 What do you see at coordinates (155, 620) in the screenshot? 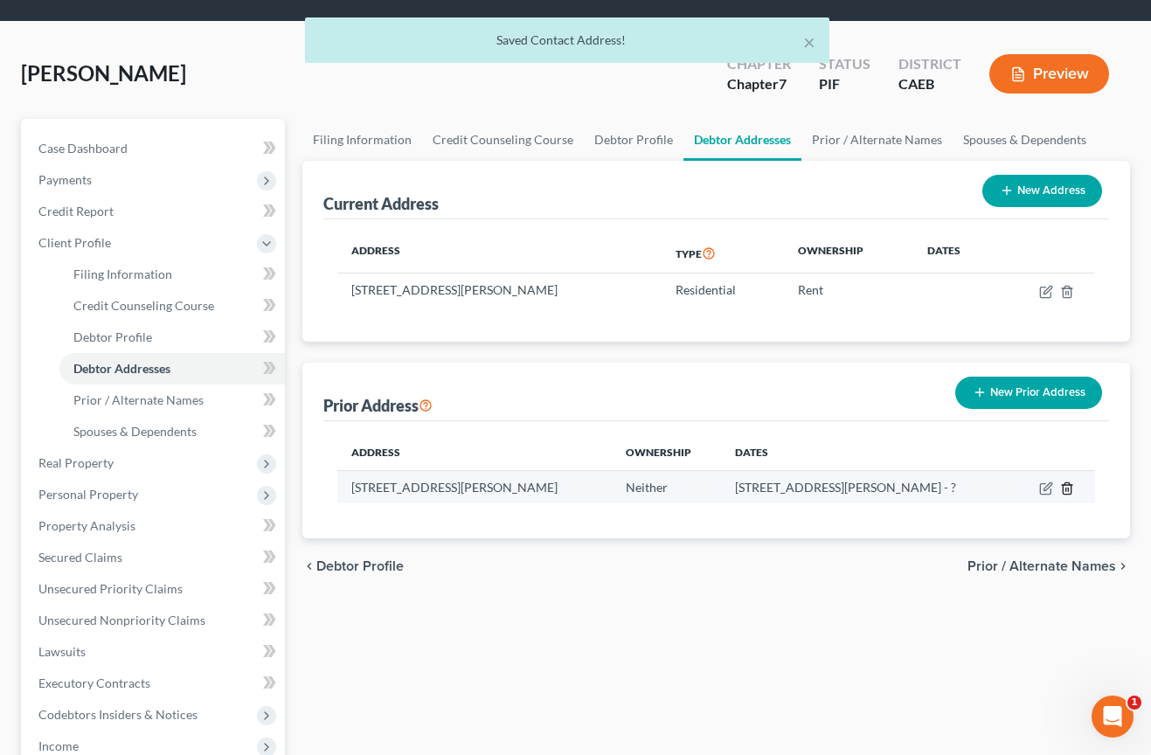
I see `a: Unsecured Nonpriority Claims` at bounding box center [155, 620].